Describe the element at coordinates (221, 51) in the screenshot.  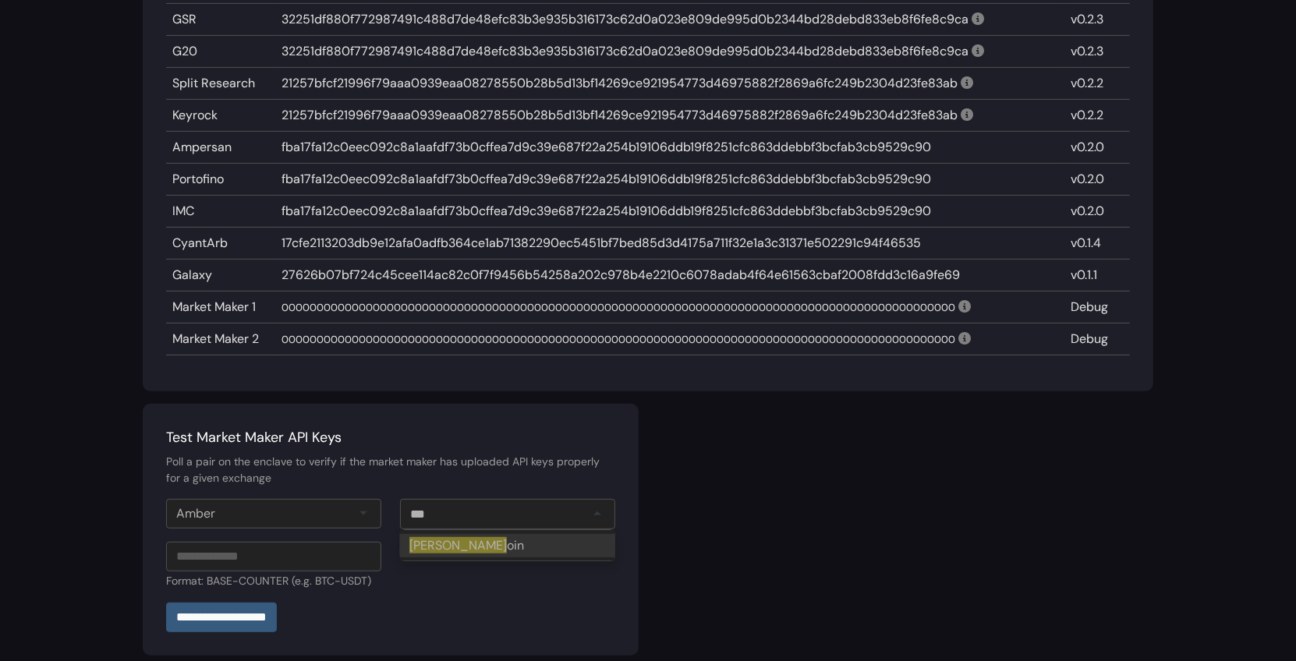
I see `td: G20` at that location.